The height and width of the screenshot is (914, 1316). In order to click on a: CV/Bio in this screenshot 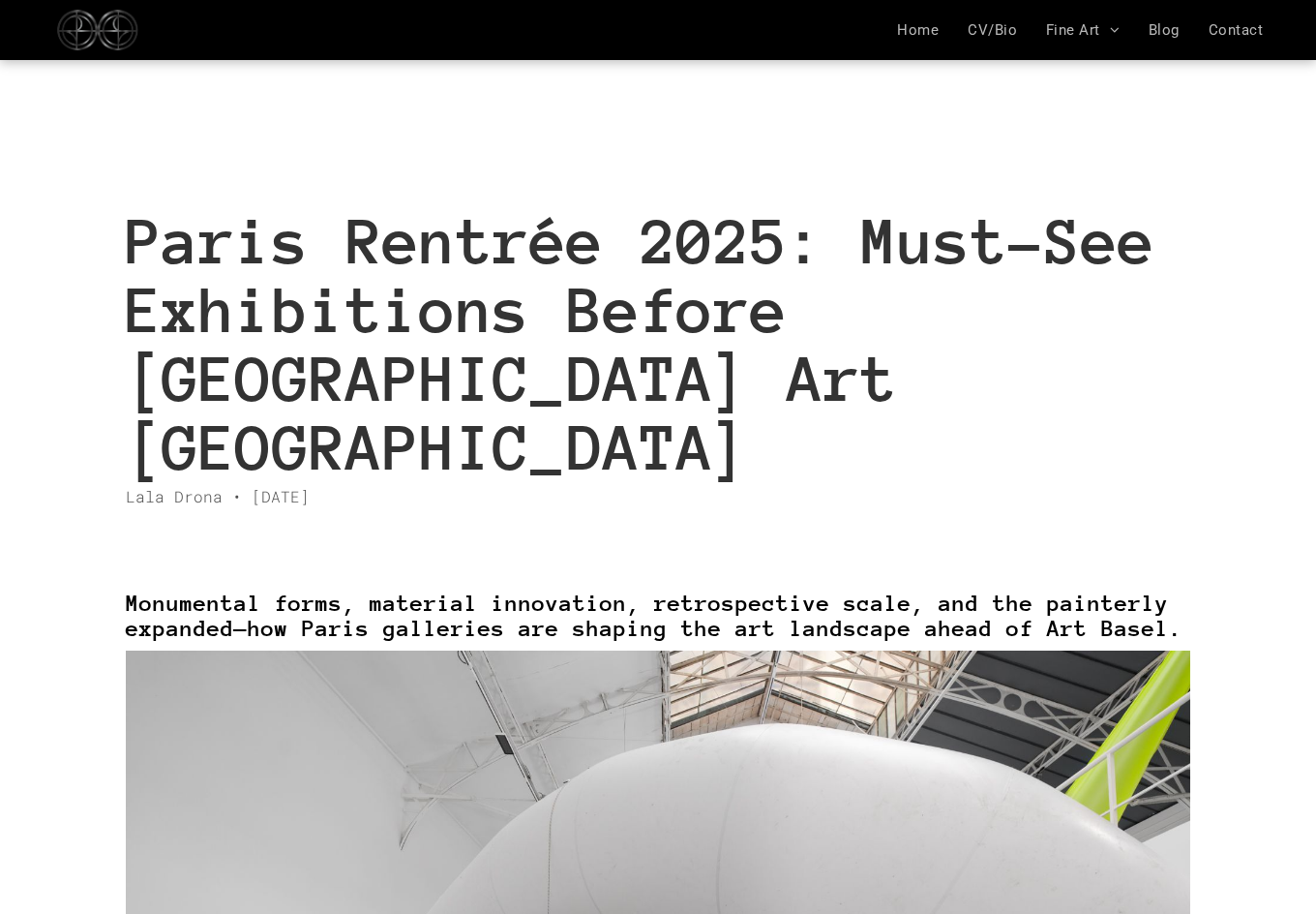, I will do `click(992, 30)`.